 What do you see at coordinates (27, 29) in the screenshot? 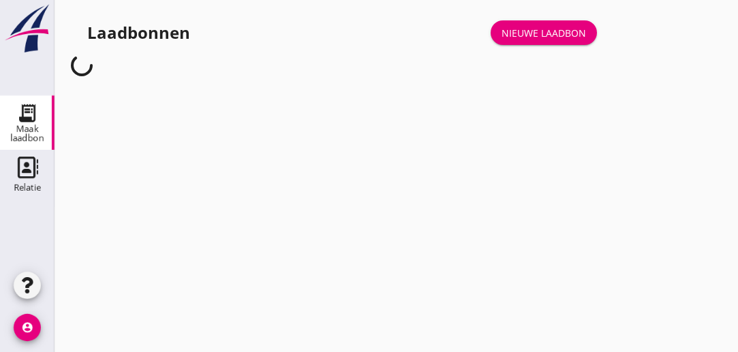
I see `img: logo-small.a267ee39.svg` at bounding box center [27, 29].